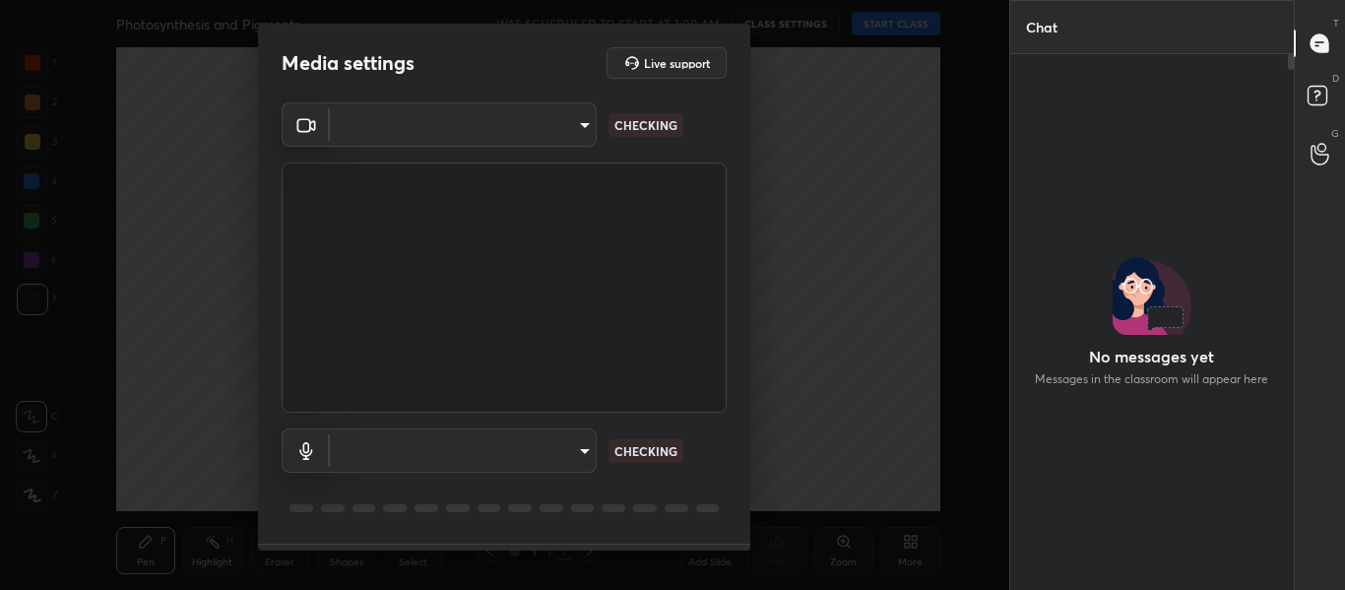  What do you see at coordinates (1041, 27) in the screenshot?
I see `p: Chat` at bounding box center [1041, 27].